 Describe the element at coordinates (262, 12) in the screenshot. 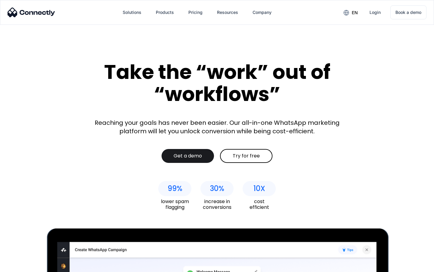

I see `div: Company` at that location.